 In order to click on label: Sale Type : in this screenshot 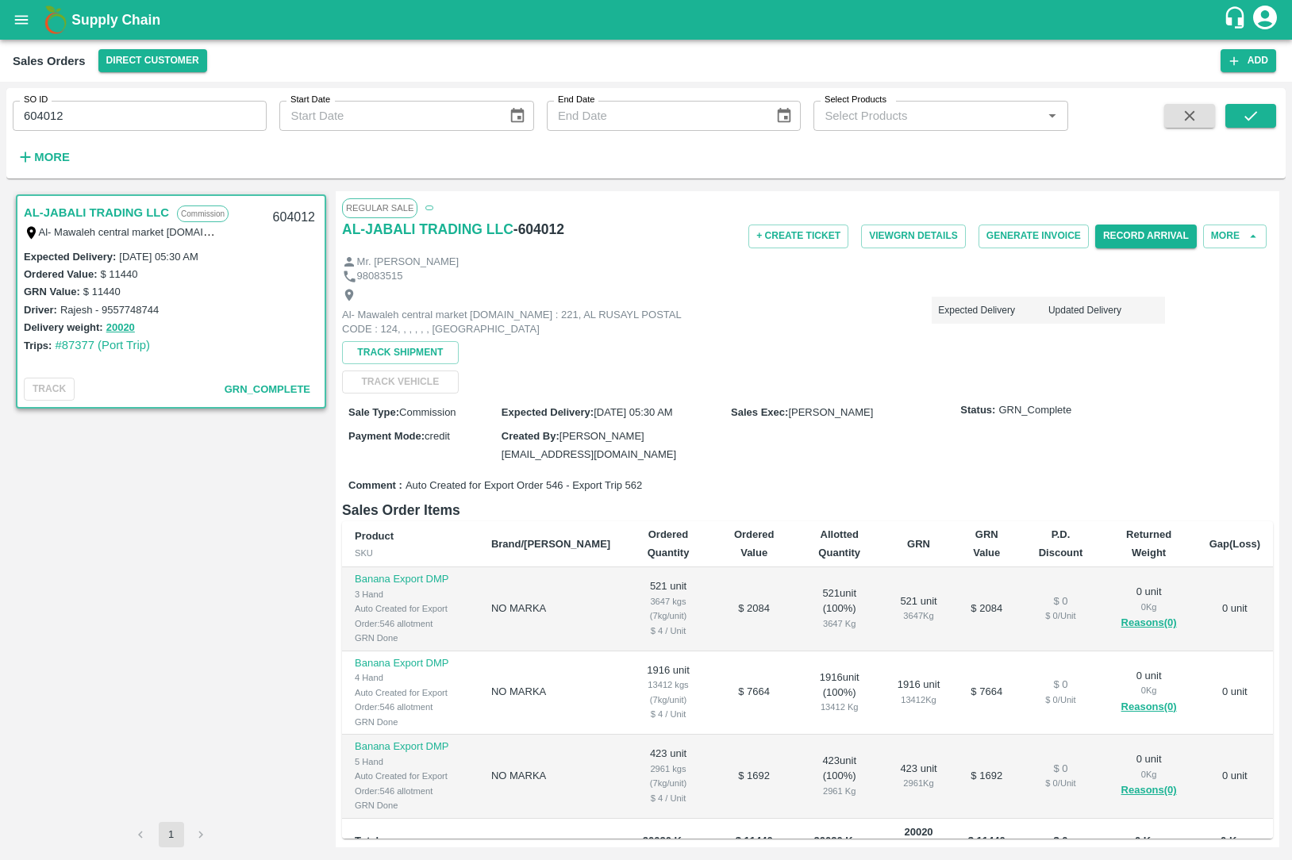, I will do `click(374, 412)`.